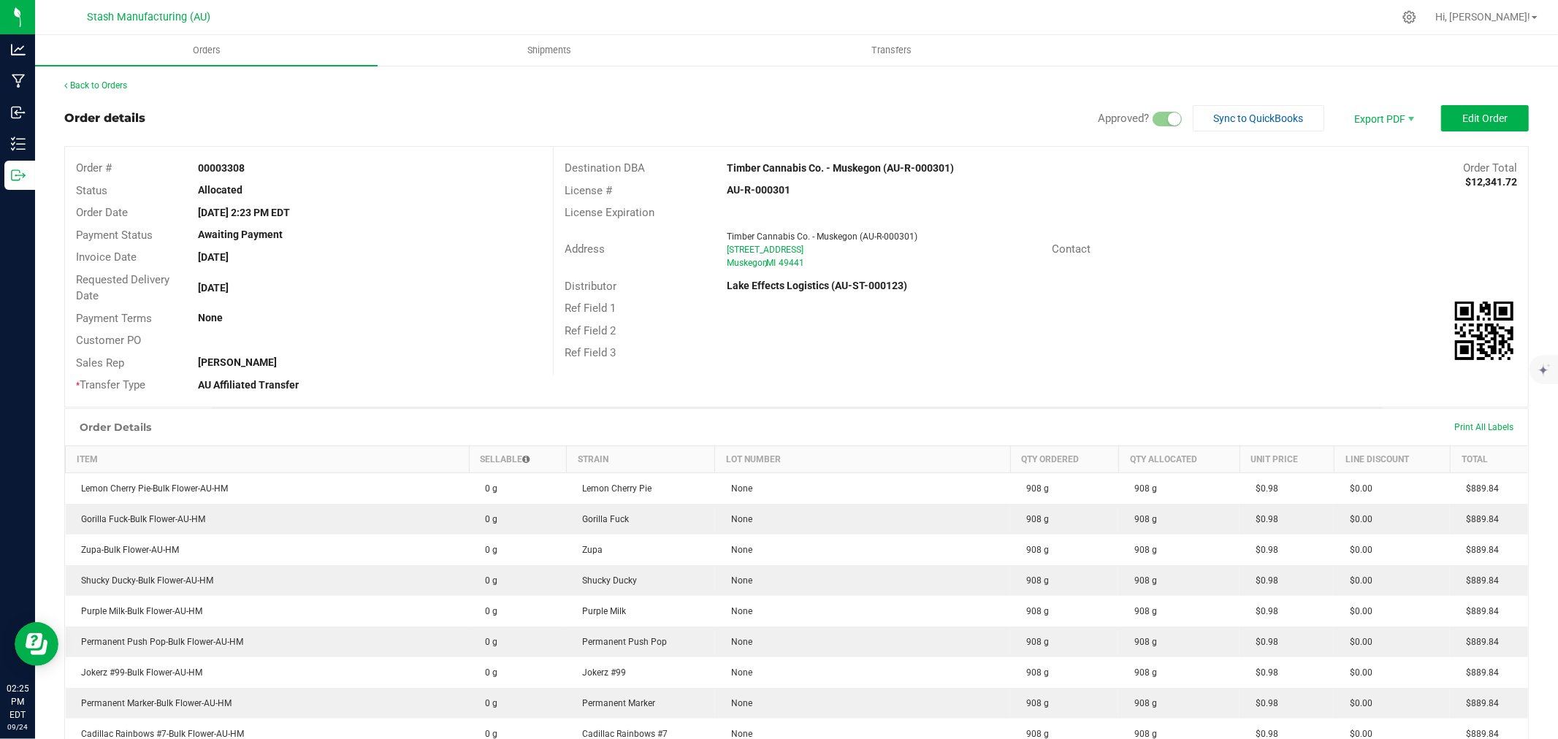 This screenshot has width=1558, height=739. I want to click on a: Orders, so click(206, 50).